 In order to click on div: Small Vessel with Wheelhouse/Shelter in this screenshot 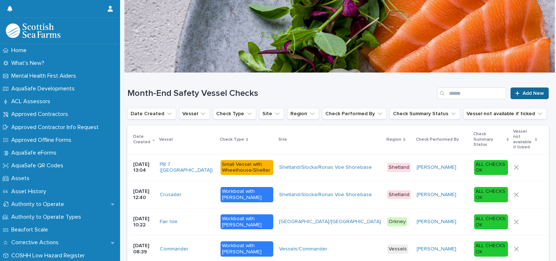, I will do `click(247, 168)`.